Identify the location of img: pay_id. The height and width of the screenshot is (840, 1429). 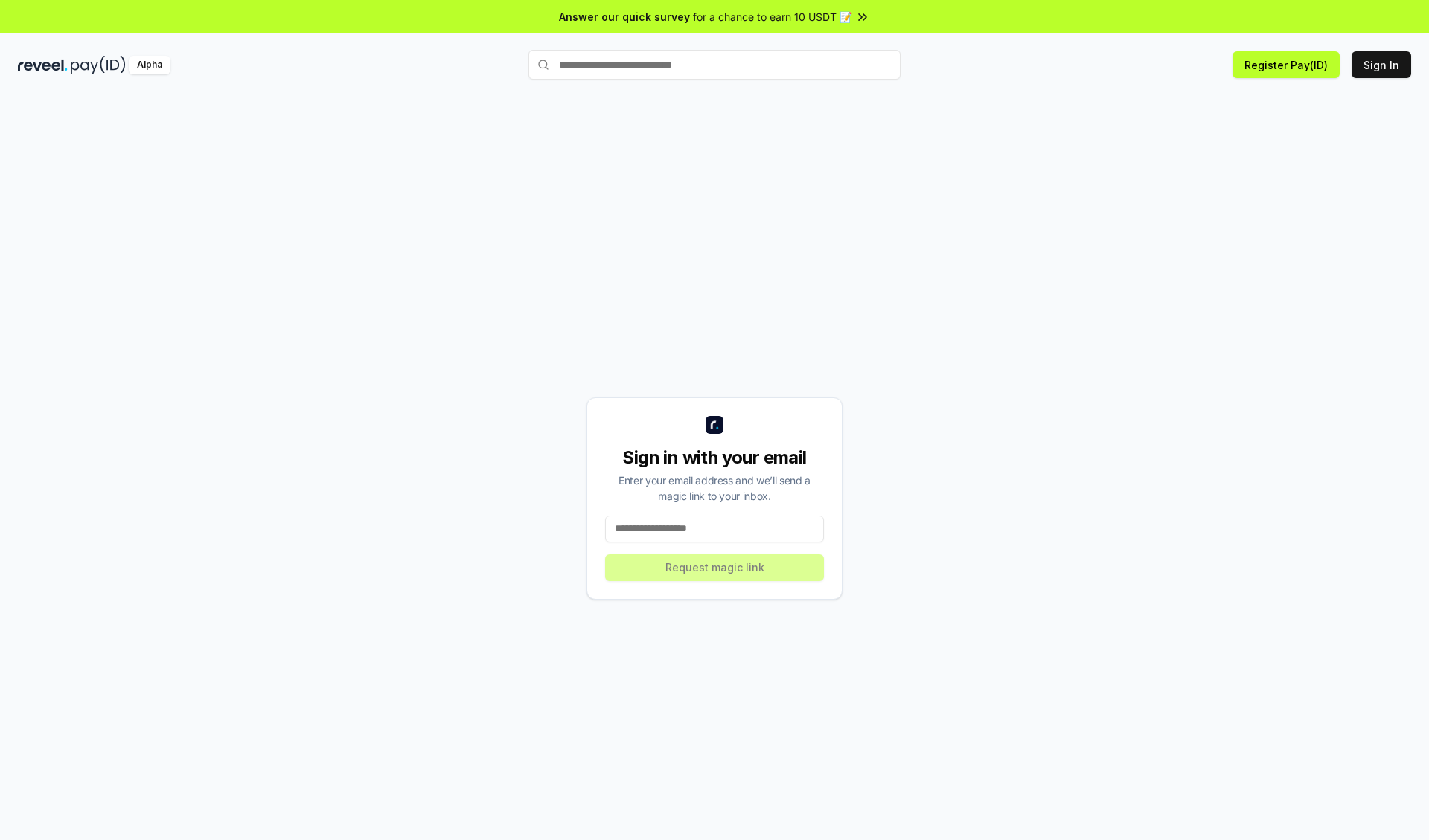
(98, 64).